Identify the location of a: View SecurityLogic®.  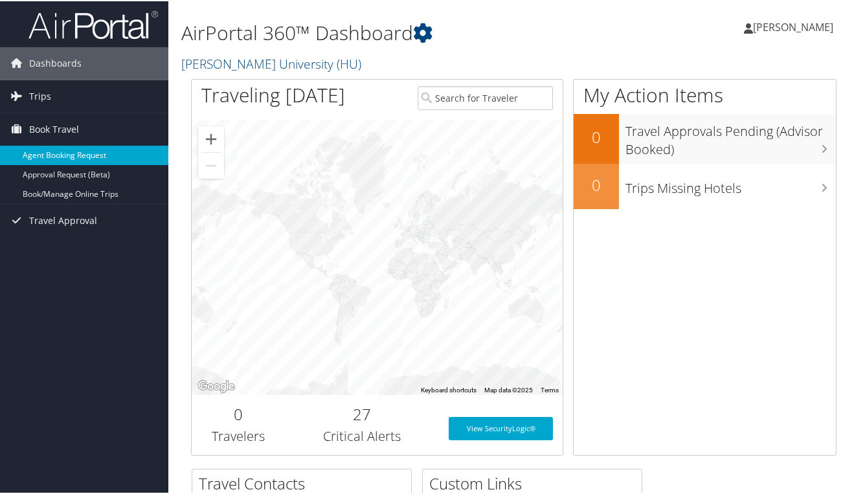
(501, 428).